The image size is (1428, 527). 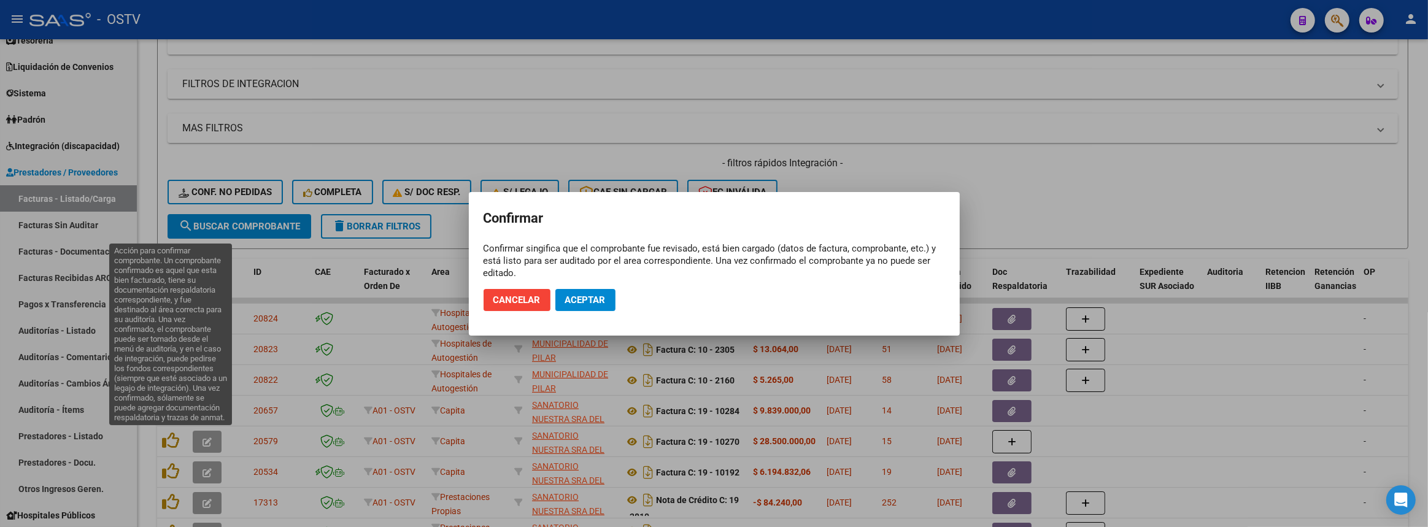 I want to click on span: Aceptar, so click(x=585, y=300).